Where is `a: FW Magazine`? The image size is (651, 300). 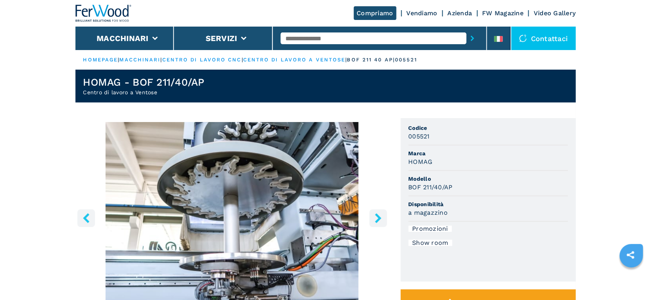 a: FW Magazine is located at coordinates (503, 13).